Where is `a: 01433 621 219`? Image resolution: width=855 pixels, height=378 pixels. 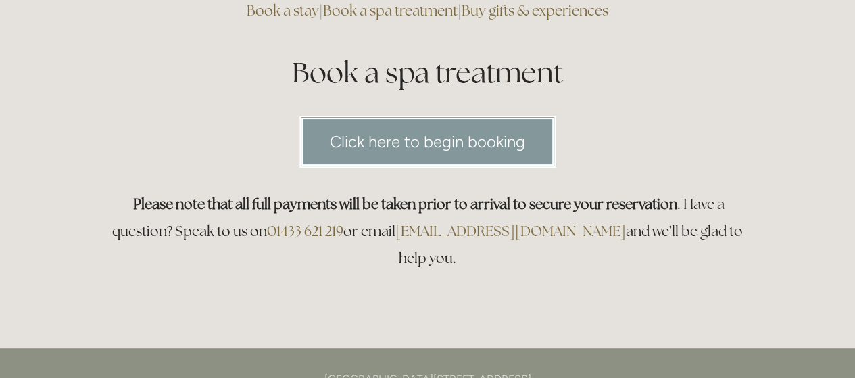
a: 01433 621 219 is located at coordinates (305, 230).